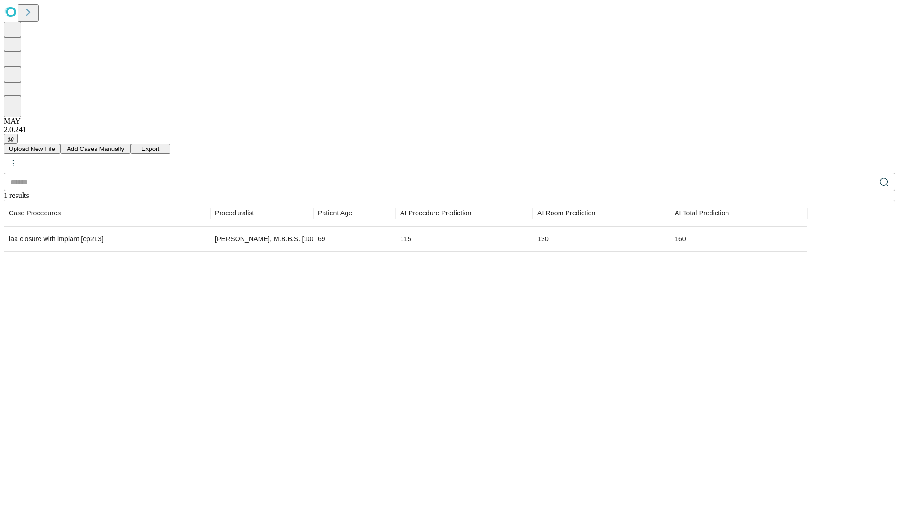 Image resolution: width=899 pixels, height=505 pixels. What do you see at coordinates (35, 213) in the screenshot?
I see `span: Scheduled procedures` at bounding box center [35, 213].